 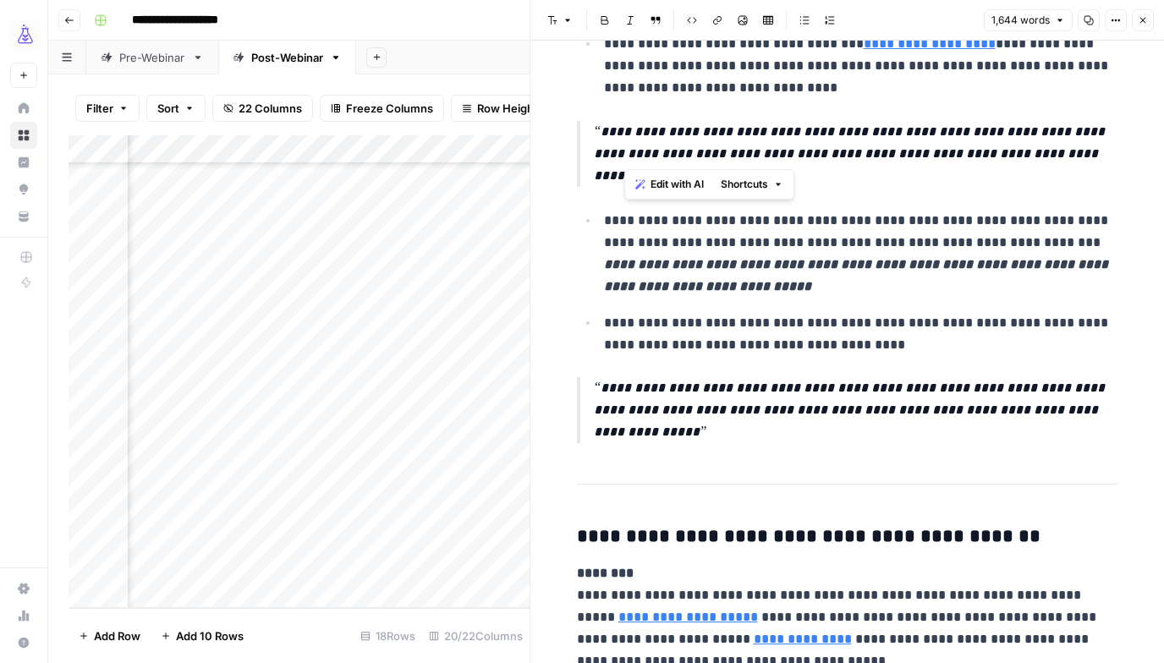 I want to click on a: Pre-Webinar, so click(x=152, y=58).